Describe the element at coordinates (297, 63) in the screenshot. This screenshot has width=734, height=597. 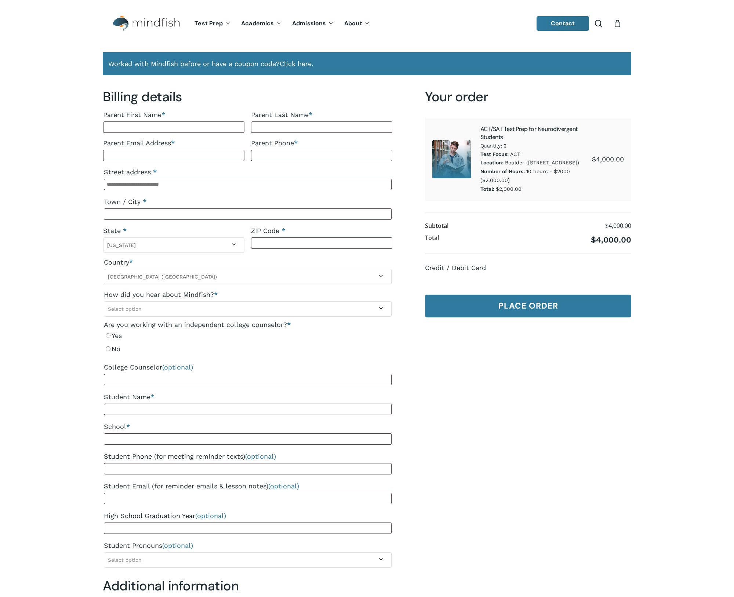
I see `a: Click here.` at that location.